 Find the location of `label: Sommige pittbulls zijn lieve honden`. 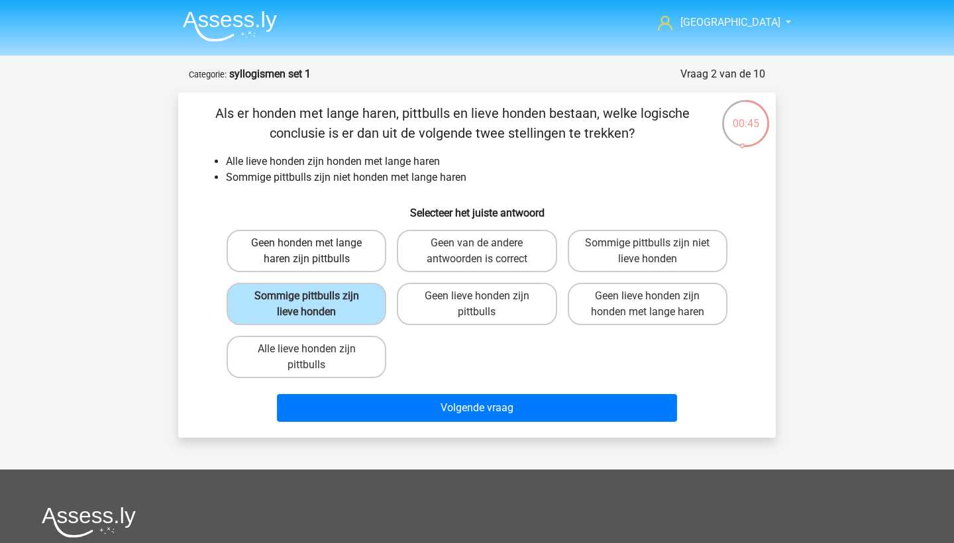

label: Sommige pittbulls zijn lieve honden is located at coordinates (306, 304).